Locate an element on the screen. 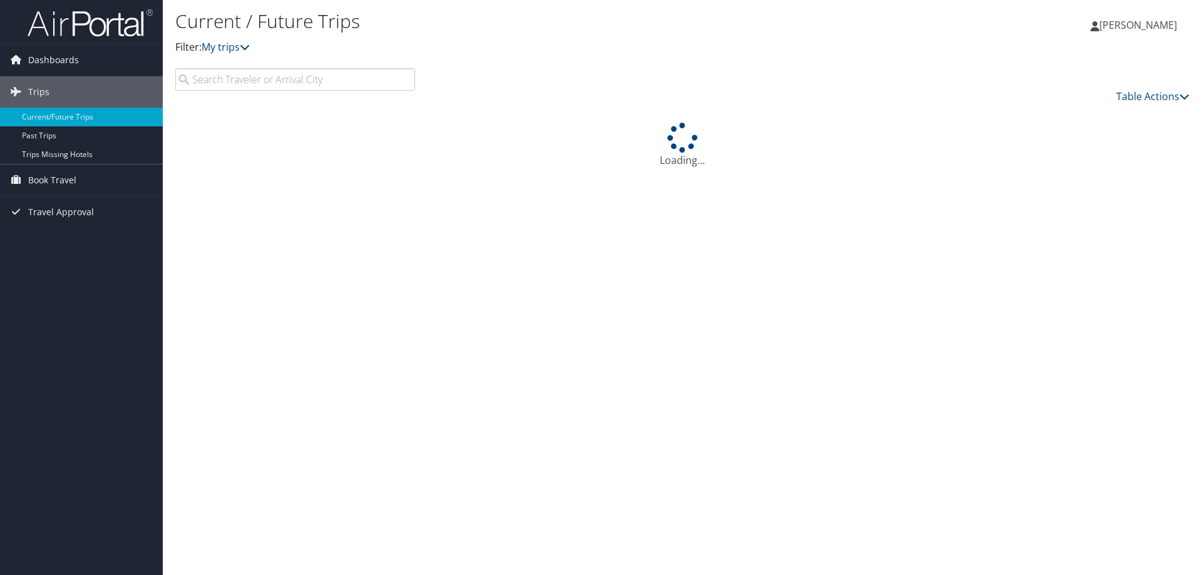  span: Book Travel is located at coordinates (52, 180).